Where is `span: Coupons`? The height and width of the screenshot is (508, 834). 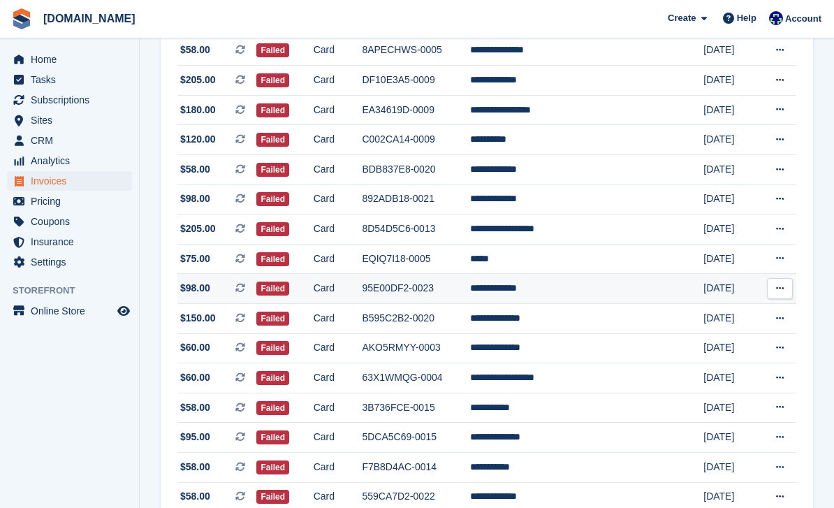
span: Coupons is located at coordinates (73, 221).